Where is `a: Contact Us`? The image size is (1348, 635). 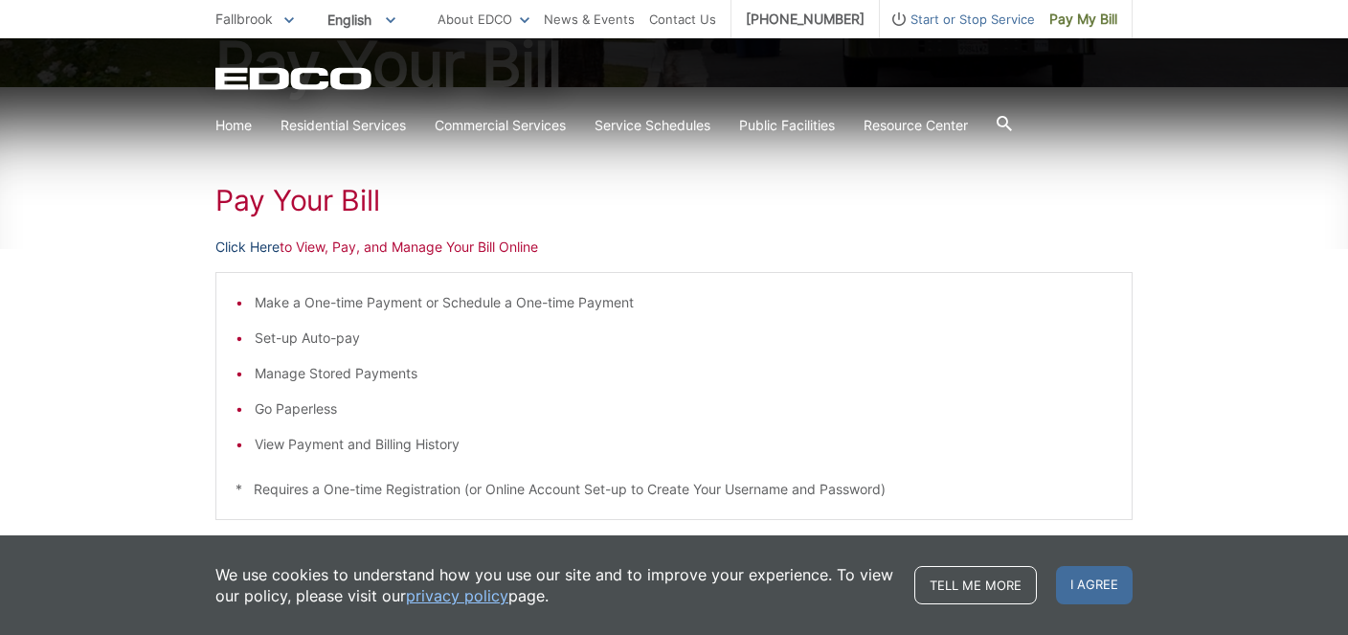
a: Contact Us is located at coordinates (683, 19).